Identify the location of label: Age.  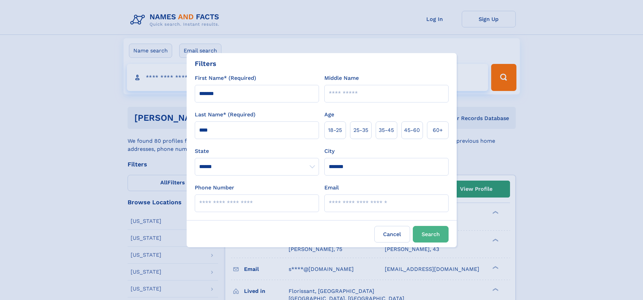
(329, 115).